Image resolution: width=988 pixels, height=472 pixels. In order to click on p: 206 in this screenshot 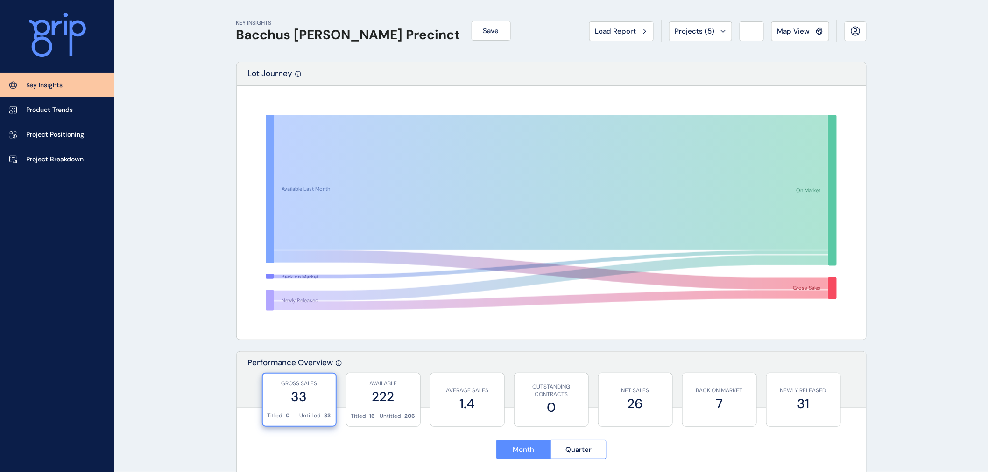, I will do `click(410, 416)`.